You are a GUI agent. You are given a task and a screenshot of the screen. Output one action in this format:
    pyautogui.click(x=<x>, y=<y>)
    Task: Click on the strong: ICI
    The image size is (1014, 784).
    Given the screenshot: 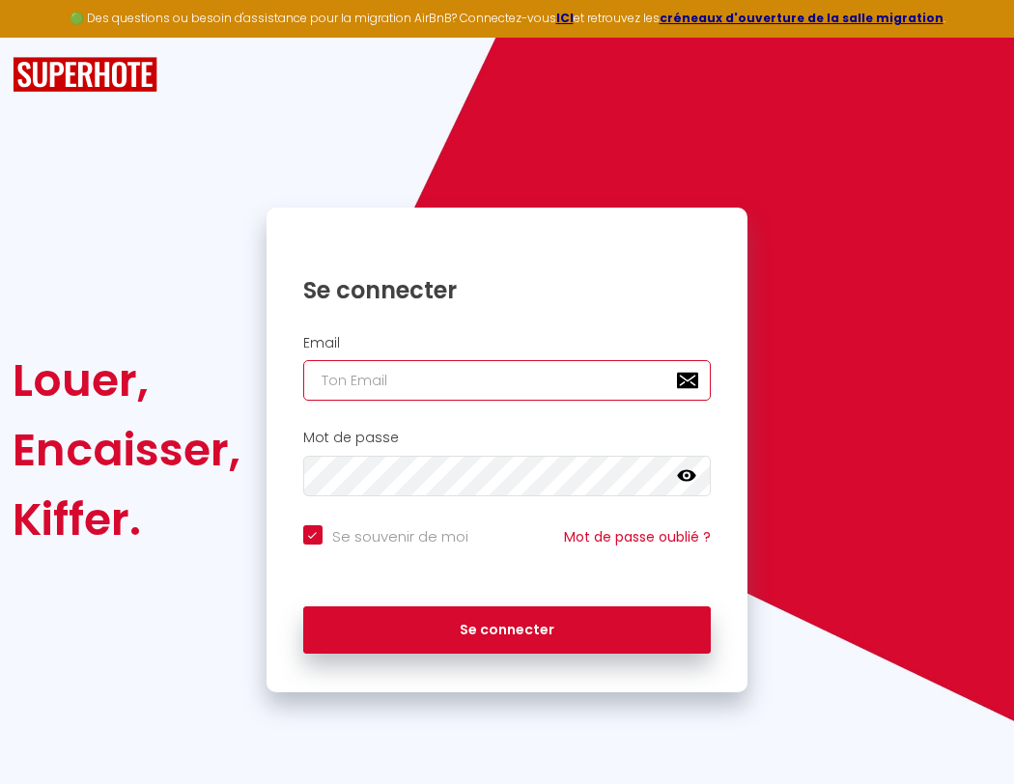 What is the action you would take?
    pyautogui.click(x=565, y=17)
    